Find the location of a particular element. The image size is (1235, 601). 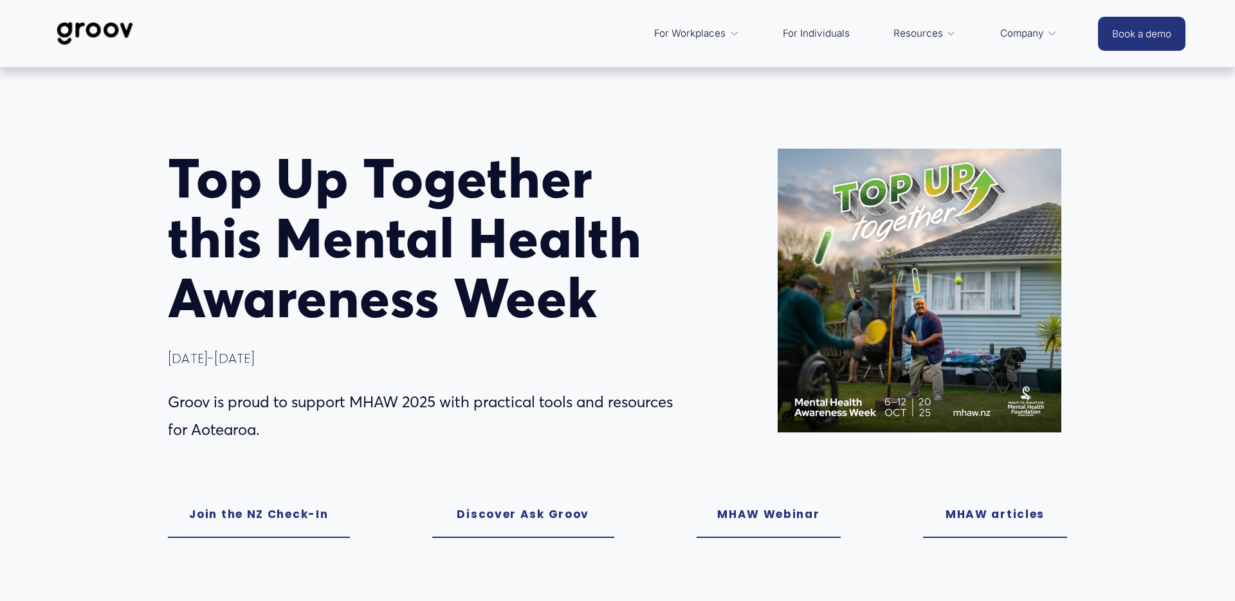

a: MHAW articles is located at coordinates (995, 514).